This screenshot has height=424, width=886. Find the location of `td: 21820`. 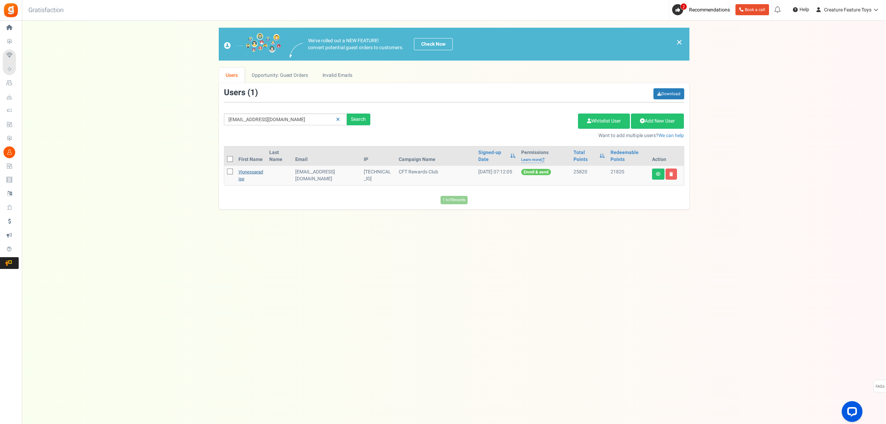

td: 21820 is located at coordinates (629, 176).